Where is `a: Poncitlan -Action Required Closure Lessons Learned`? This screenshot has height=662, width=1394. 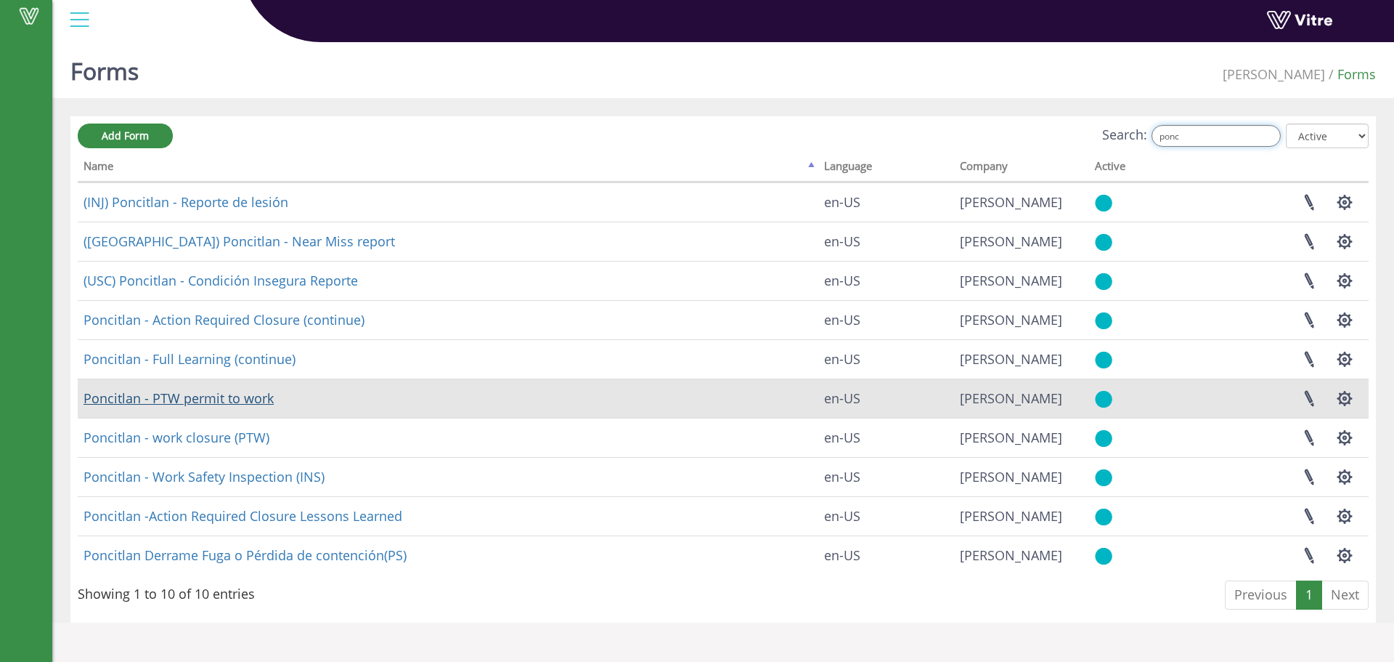
a: Poncitlan -Action Required Closure Lessons Learned is located at coordinates (243, 516).